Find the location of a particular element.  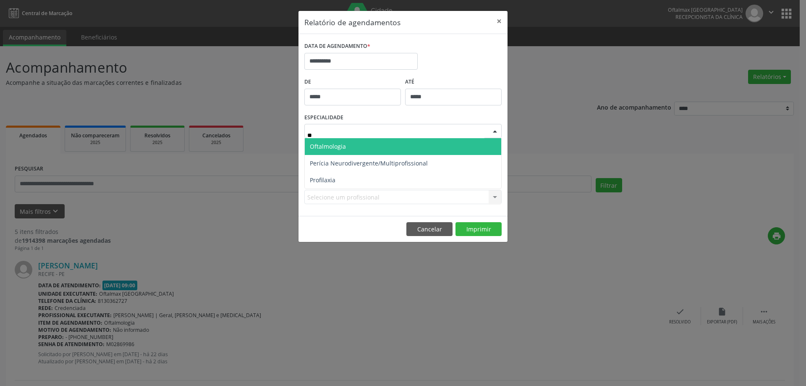

span: Profilaxia is located at coordinates (322, 180).